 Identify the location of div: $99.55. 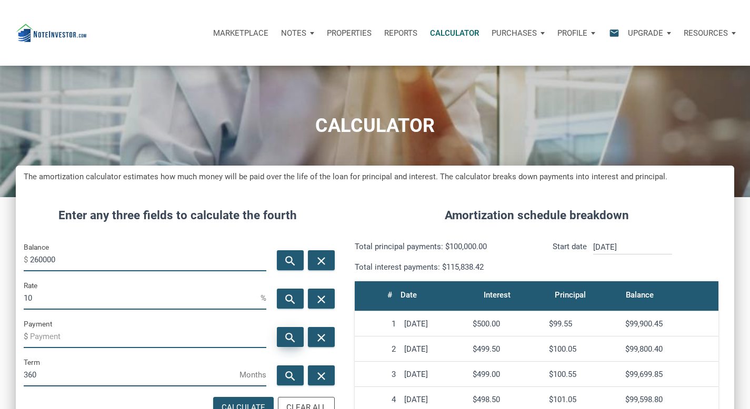
(582, 324).